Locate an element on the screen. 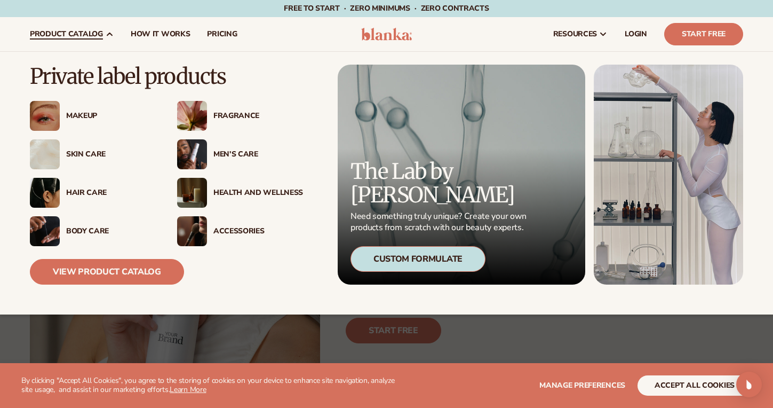 This screenshot has height=408, width=773. div: Health And Wellness is located at coordinates (258, 193).